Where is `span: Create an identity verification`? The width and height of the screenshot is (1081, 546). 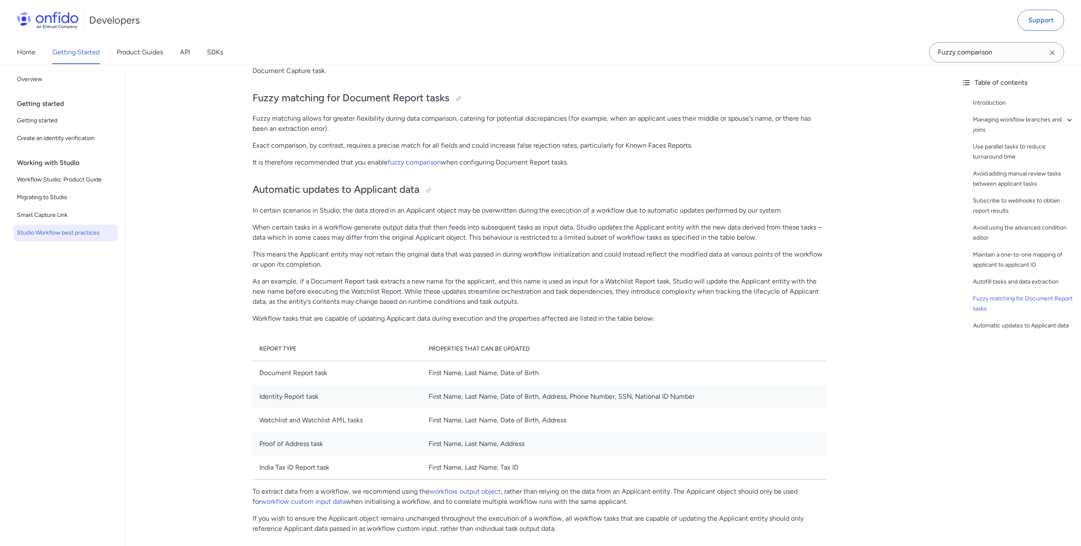
span: Create an identity verification is located at coordinates (65, 138).